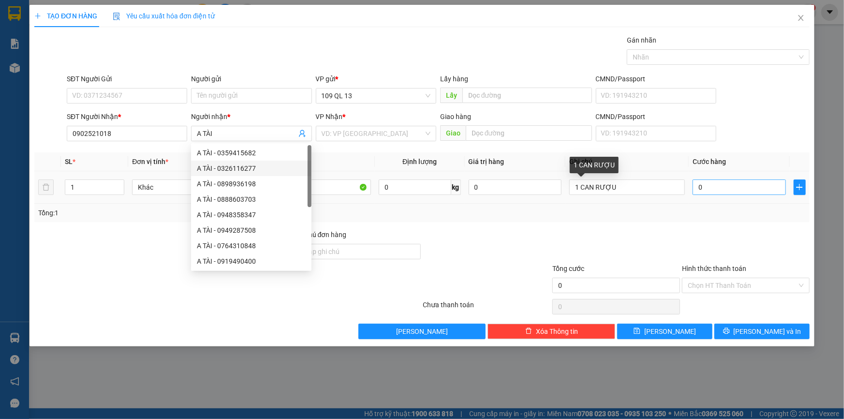 Image resolution: width=844 pixels, height=419 pixels. Describe the element at coordinates (182, 213) in the screenshot. I see `div: Tổng: 1` at that location.